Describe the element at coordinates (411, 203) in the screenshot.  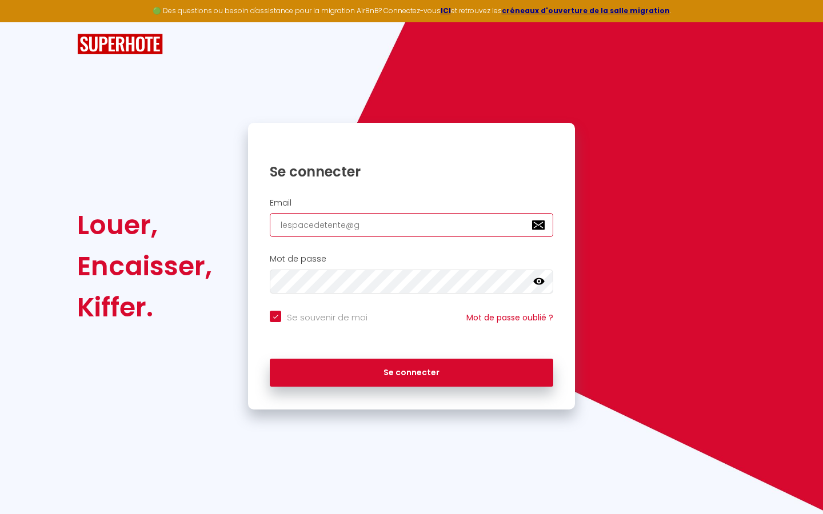
I see `h2: Email` at that location.